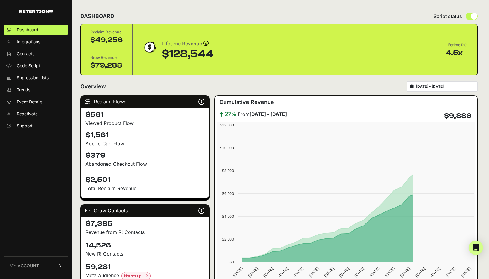 This screenshot has width=489, height=279. What do you see at coordinates (188, 44) in the screenshot?
I see `div: Lifetime Revenue` at bounding box center [188, 44].